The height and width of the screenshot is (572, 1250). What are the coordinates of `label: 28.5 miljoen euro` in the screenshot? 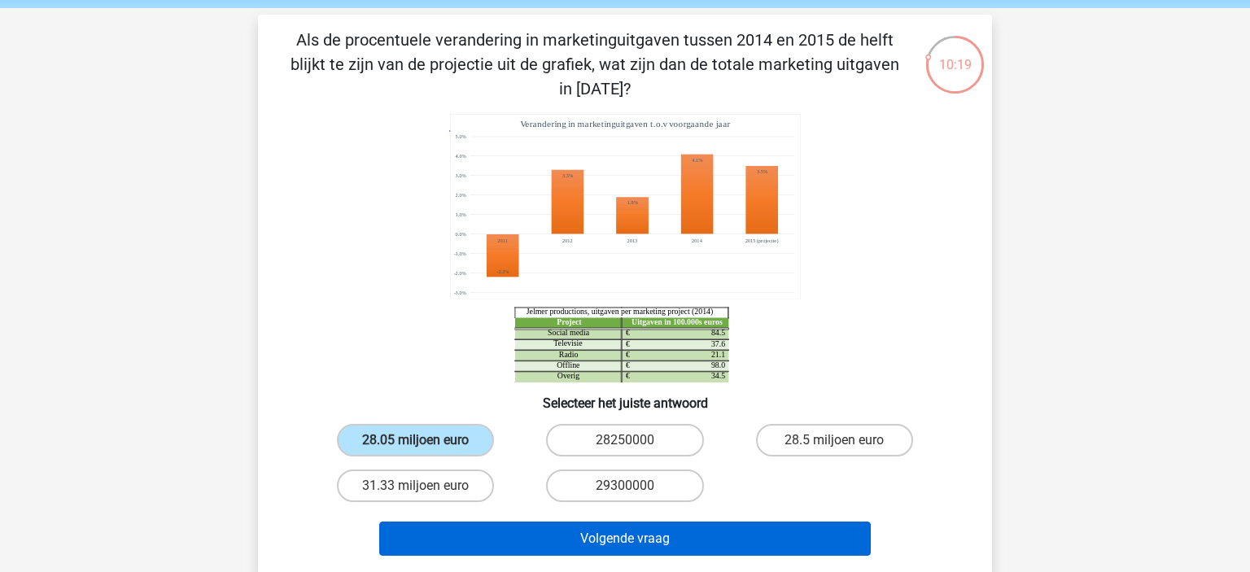 It's located at (834, 440).